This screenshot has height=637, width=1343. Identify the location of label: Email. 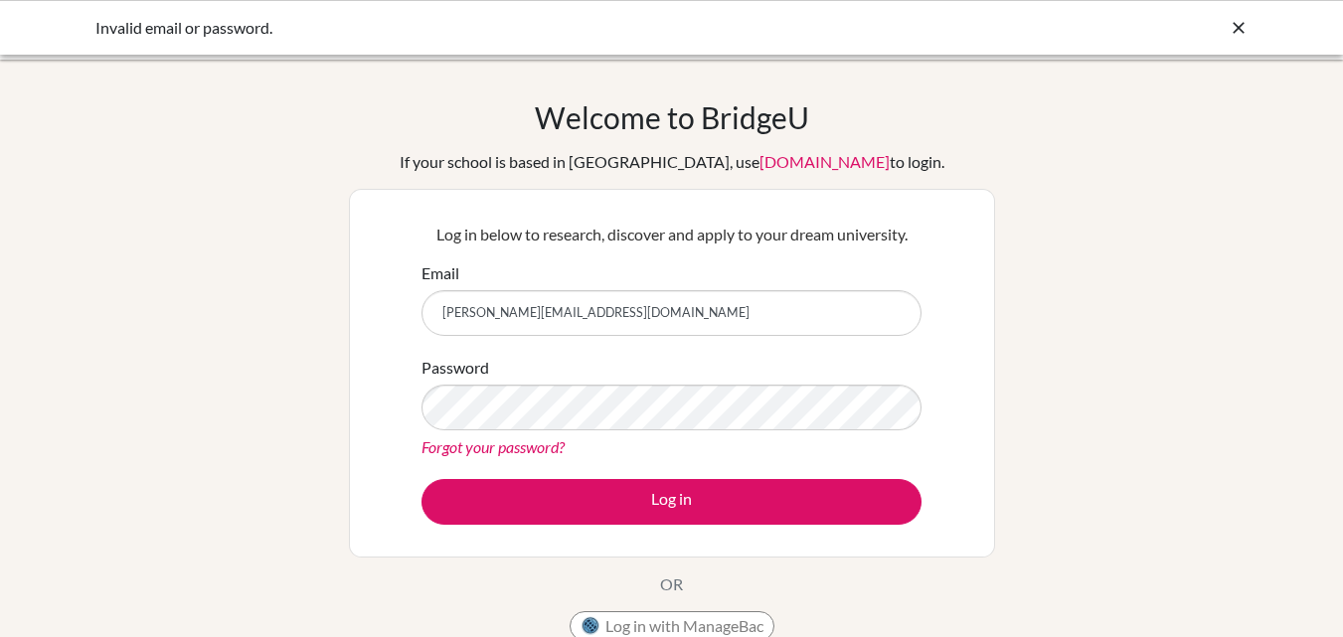
(440, 273).